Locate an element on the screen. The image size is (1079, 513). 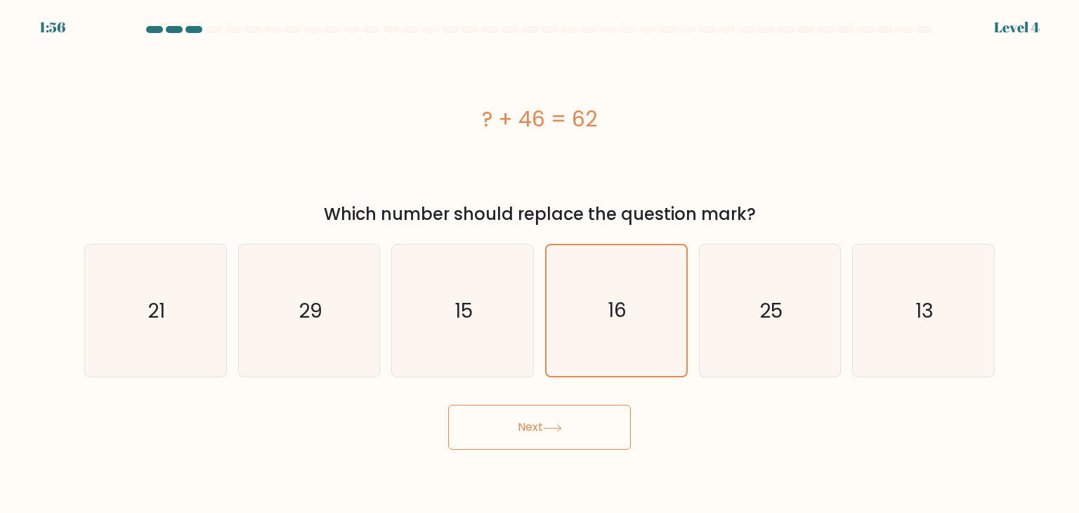
text: 29 is located at coordinates (310, 310).